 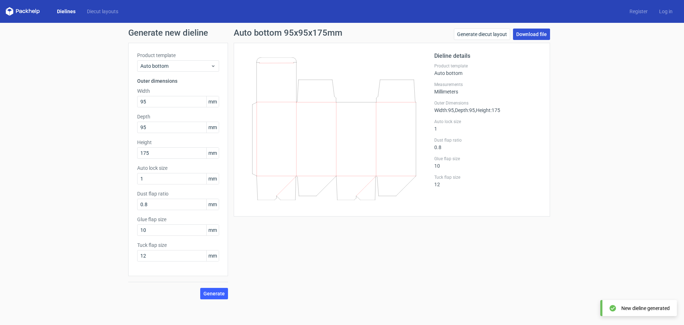 I want to click on h1: Generate new dieline, so click(x=342, y=33).